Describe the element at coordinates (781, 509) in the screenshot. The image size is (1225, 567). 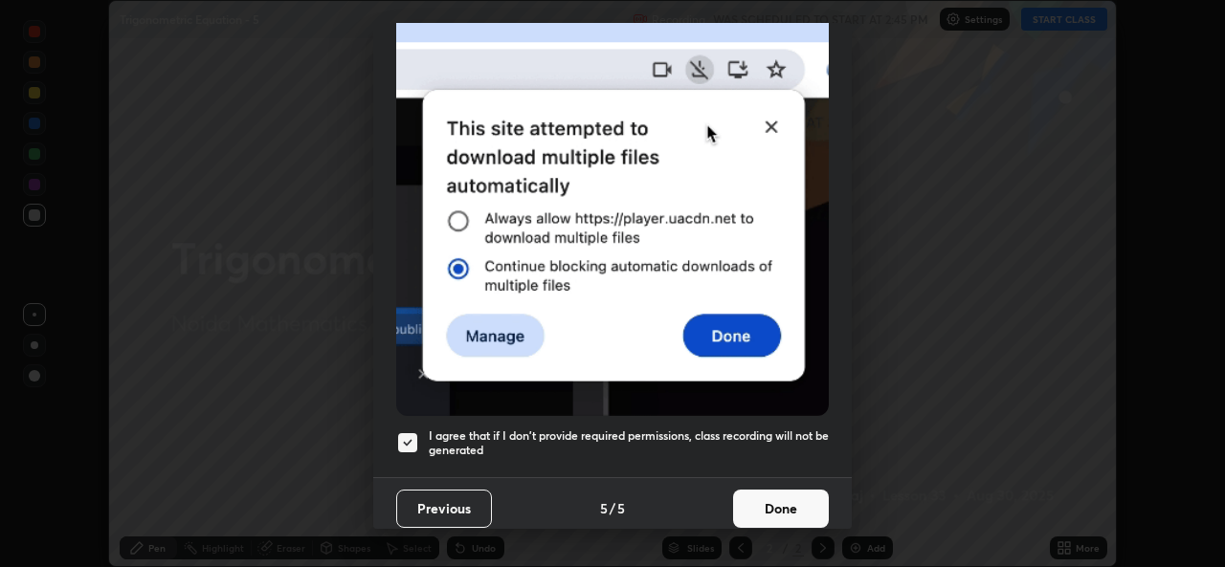
I see `button: Done` at that location.